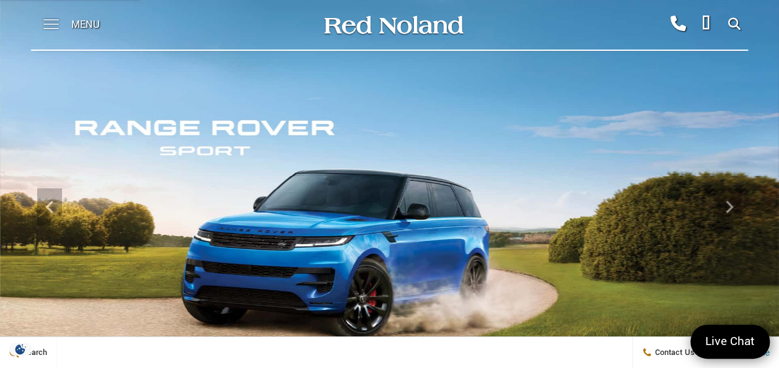 Image resolution: width=779 pixels, height=368 pixels. What do you see at coordinates (393, 25) in the screenshot?
I see `img: Red Noland Auto Group` at bounding box center [393, 25].